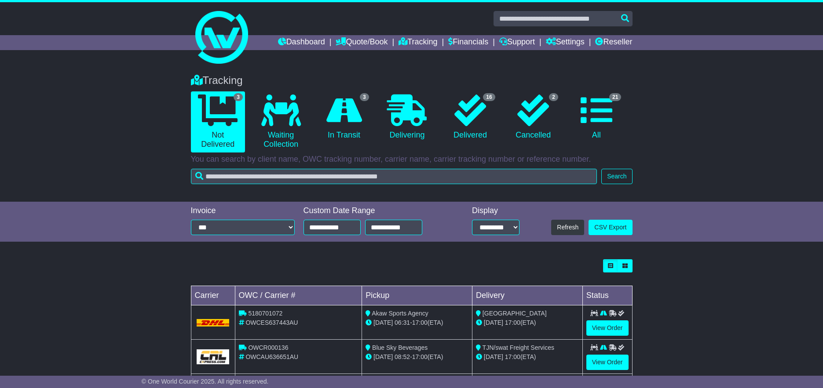 This screenshot has width=823, height=388. Describe the element at coordinates (533, 117) in the screenshot. I see `a: 2 Cancelled` at that location.